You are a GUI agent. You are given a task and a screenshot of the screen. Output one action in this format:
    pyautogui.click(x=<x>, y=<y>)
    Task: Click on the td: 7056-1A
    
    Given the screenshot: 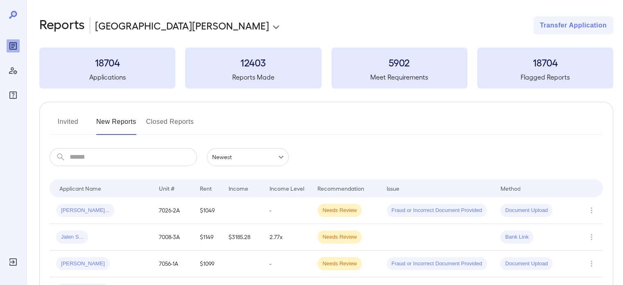 What is the action you would take?
    pyautogui.click(x=173, y=263)
    